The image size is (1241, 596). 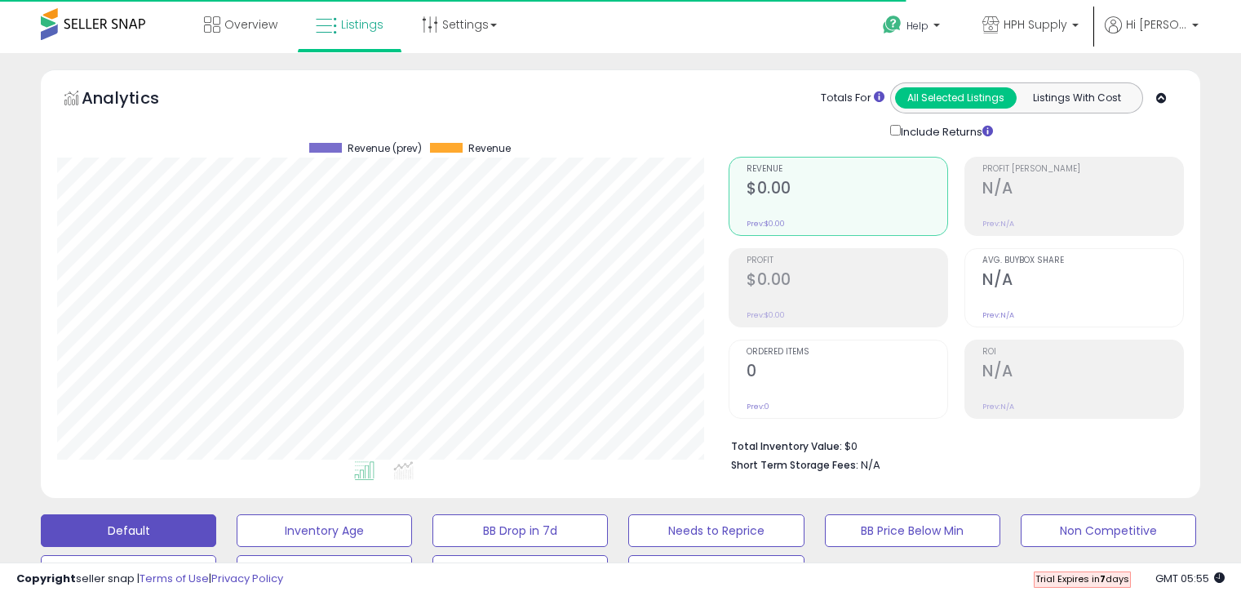 What do you see at coordinates (324, 530) in the screenshot?
I see `button: Inventory Age` at bounding box center [324, 530].